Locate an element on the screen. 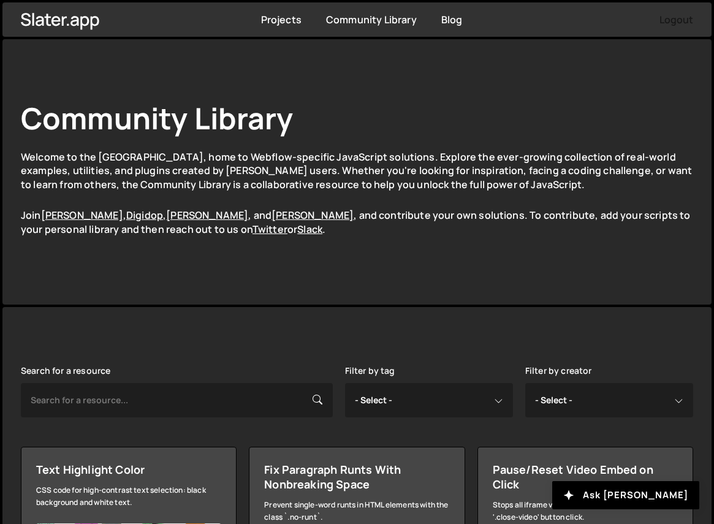 Image resolution: width=714 pixels, height=524 pixels. p: Join , , , and , and contribute your own solutions. To contribute, add your scripts to your perso... is located at coordinates (357, 222).